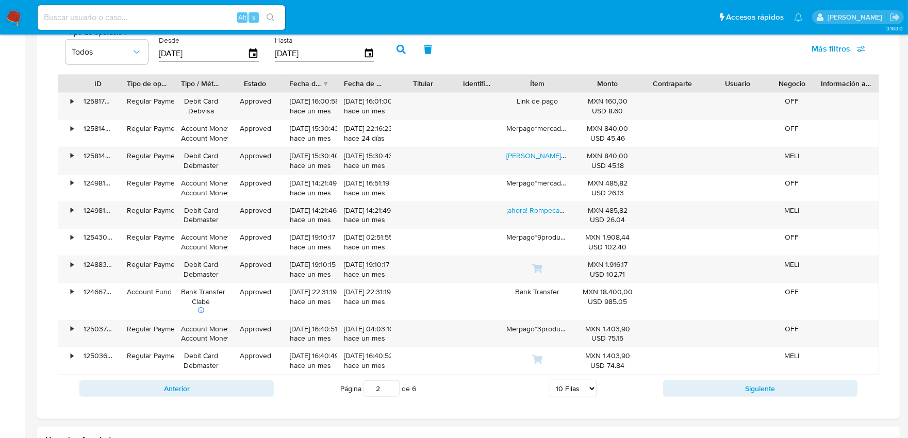 The image size is (908, 438). Describe the element at coordinates (254, 17) in the screenshot. I see `span: s` at that location.